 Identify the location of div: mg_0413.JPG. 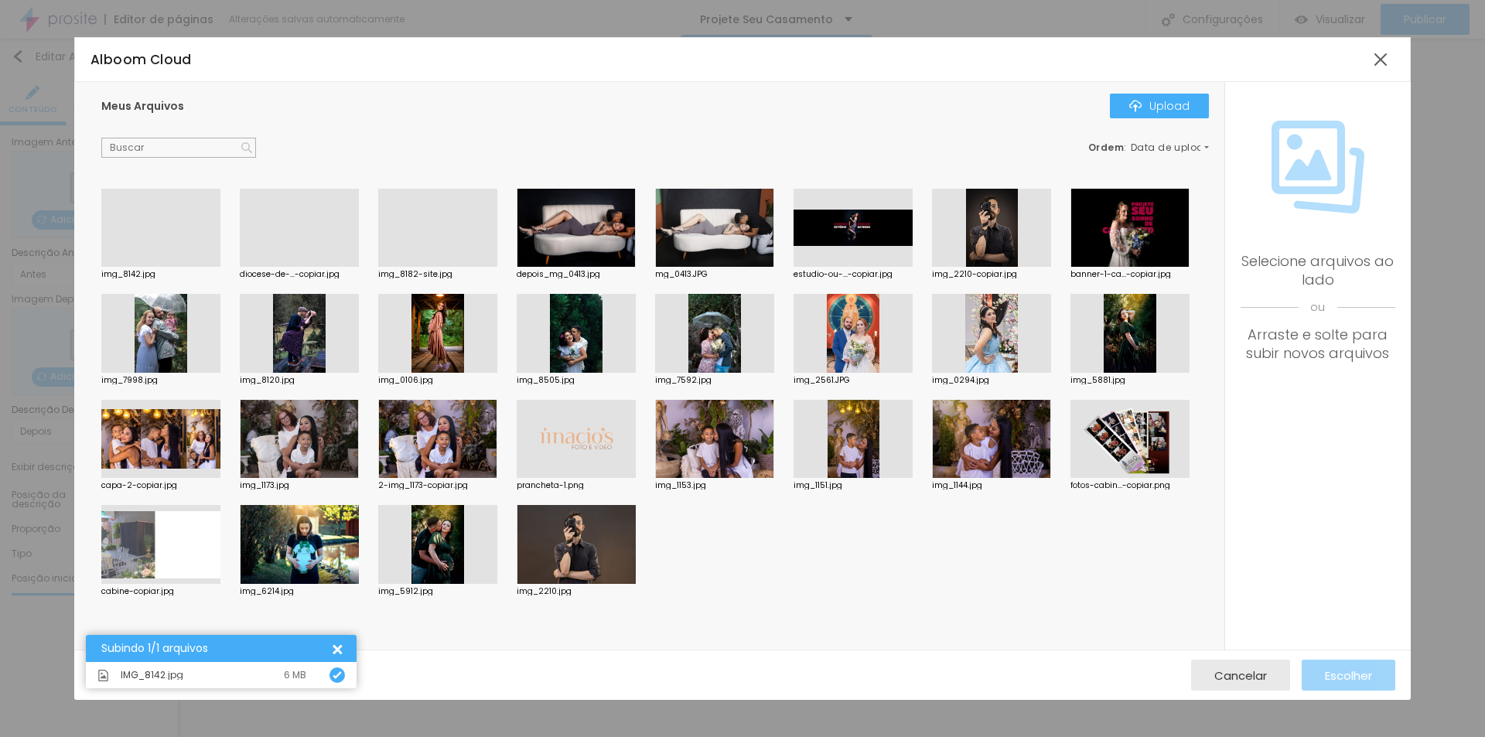
(715, 275).